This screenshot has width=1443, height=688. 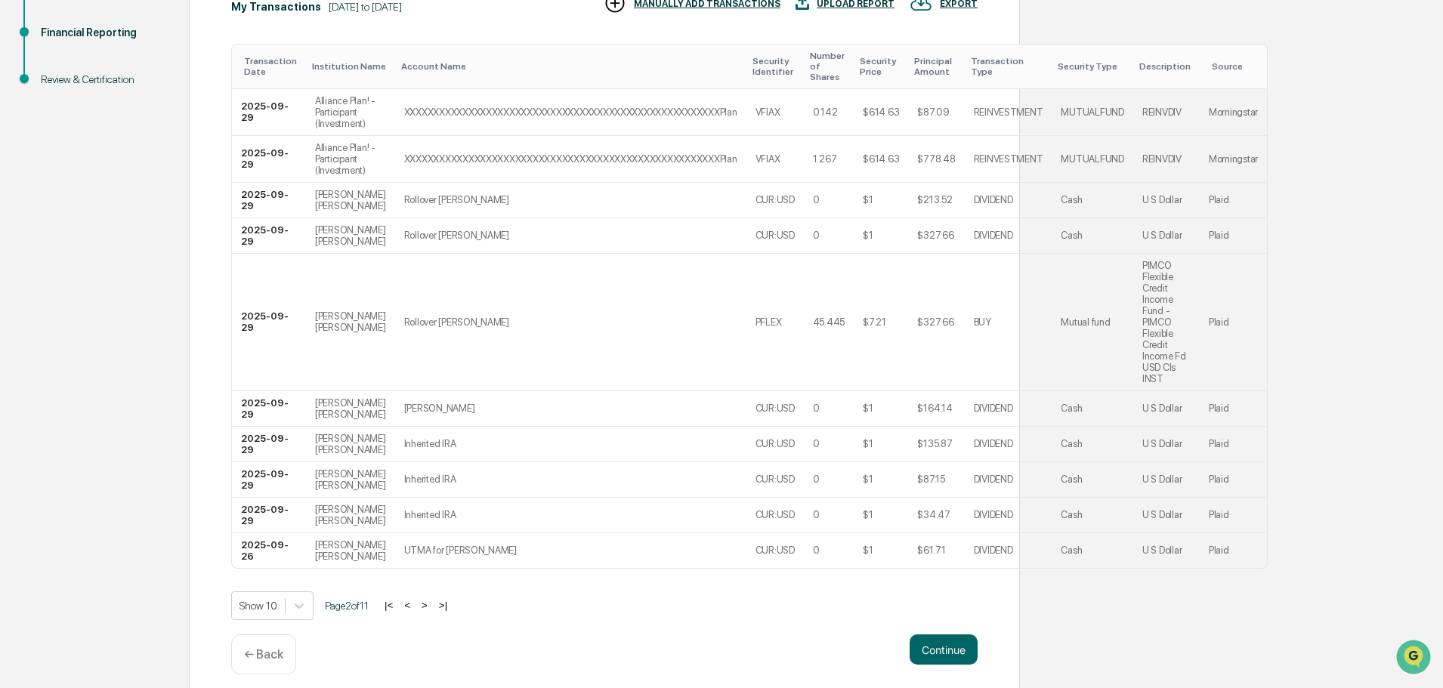 What do you see at coordinates (264, 654) in the screenshot?
I see `p: ← Back` at bounding box center [264, 654].